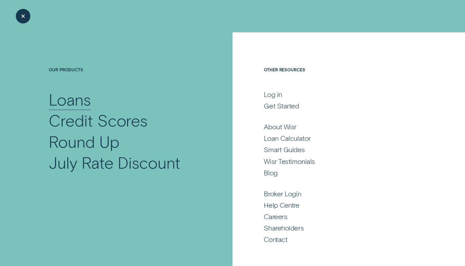 The image size is (465, 266). What do you see at coordinates (276, 216) in the screenshot?
I see `div: Careers` at bounding box center [276, 216].